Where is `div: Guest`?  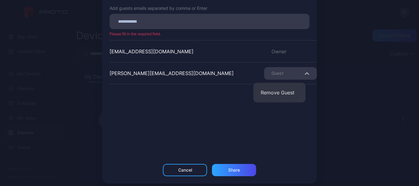 div: Guest is located at coordinates (291, 73).